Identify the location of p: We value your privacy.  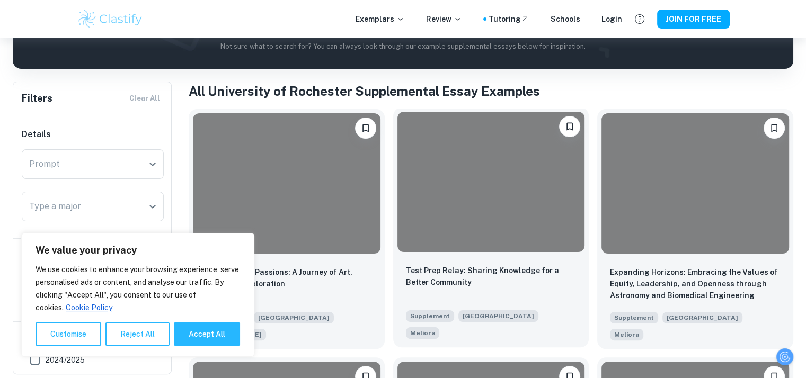
(138, 251).